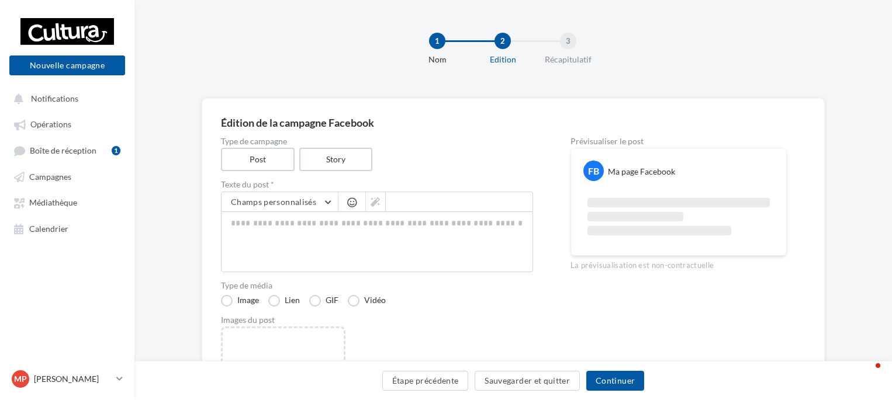 The image size is (892, 400). Describe the element at coordinates (284, 301) in the screenshot. I see `label: Lien` at that location.